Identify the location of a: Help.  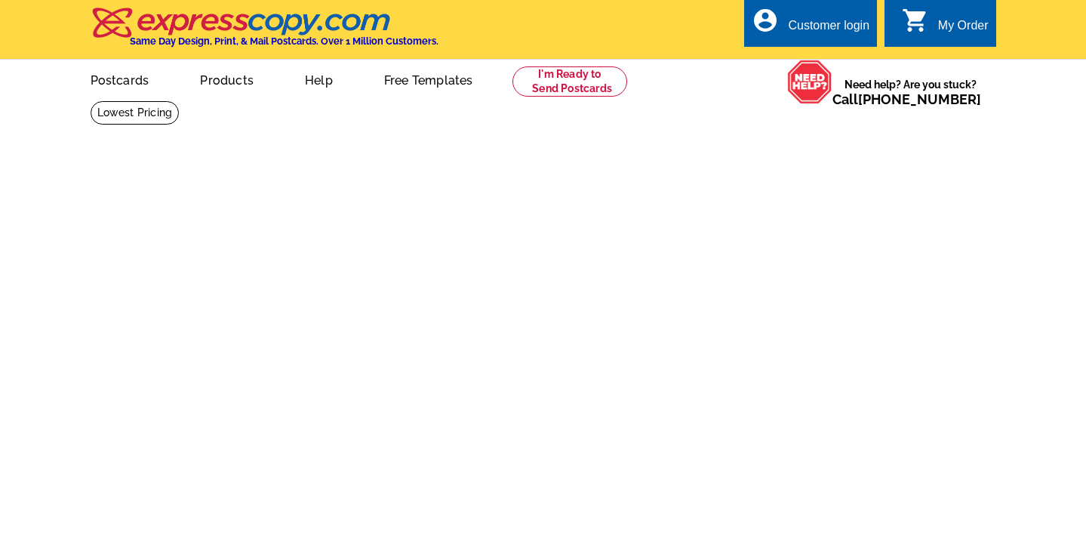
(318, 78).